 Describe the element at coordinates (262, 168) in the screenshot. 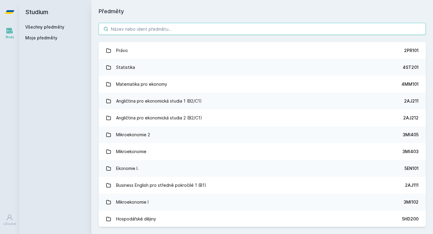

I see `a: Ekonomie I. 5EN101` at that location.